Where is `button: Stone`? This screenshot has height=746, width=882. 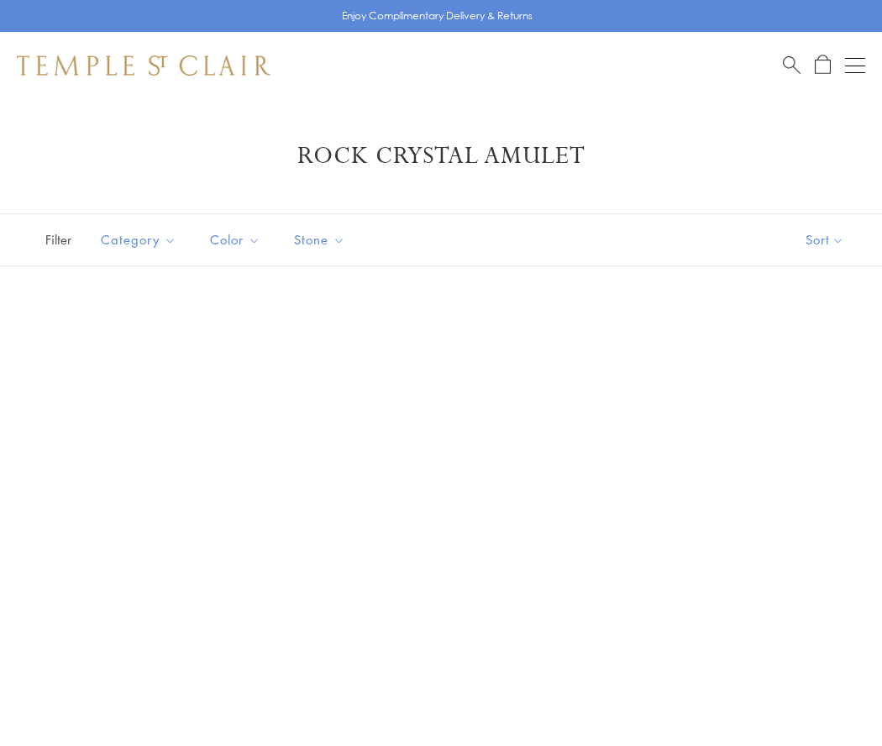 button: Stone is located at coordinates (319, 239).